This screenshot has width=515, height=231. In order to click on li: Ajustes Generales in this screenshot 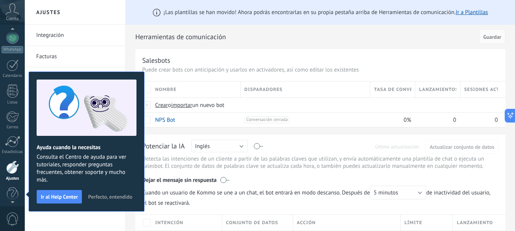, I will do `click(75, 78)`.